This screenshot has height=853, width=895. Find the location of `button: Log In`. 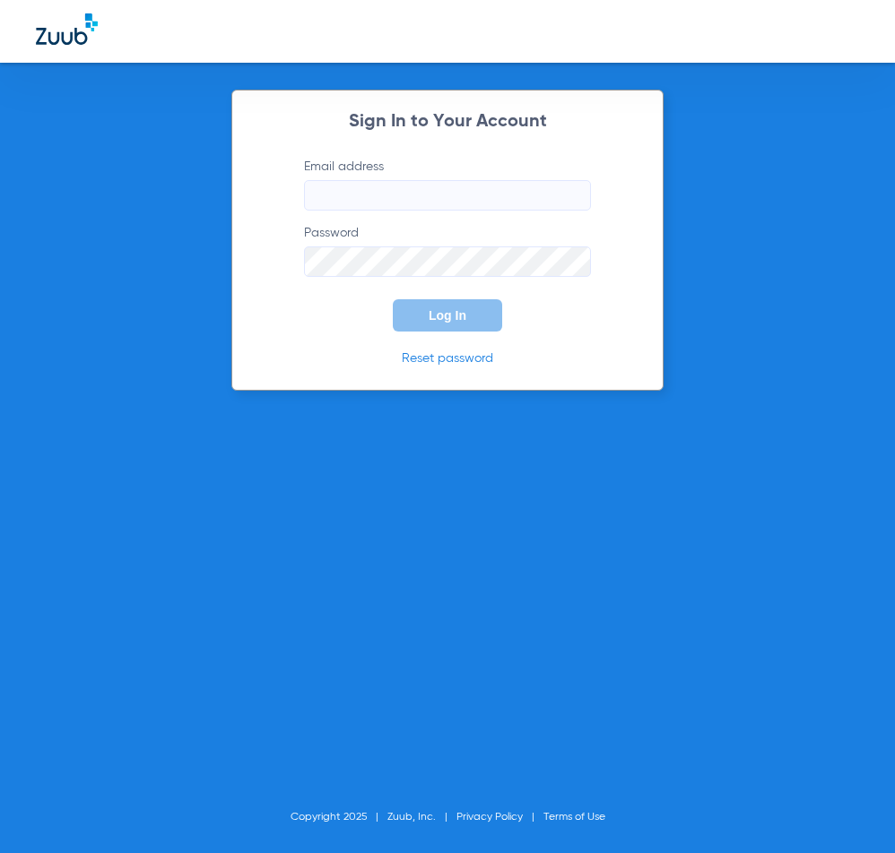

button: Log In is located at coordinates (447, 316).